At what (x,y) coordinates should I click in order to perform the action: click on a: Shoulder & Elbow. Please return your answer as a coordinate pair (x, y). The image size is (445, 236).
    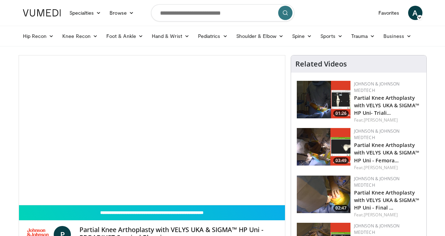
    Looking at the image, I should click on (260, 36).